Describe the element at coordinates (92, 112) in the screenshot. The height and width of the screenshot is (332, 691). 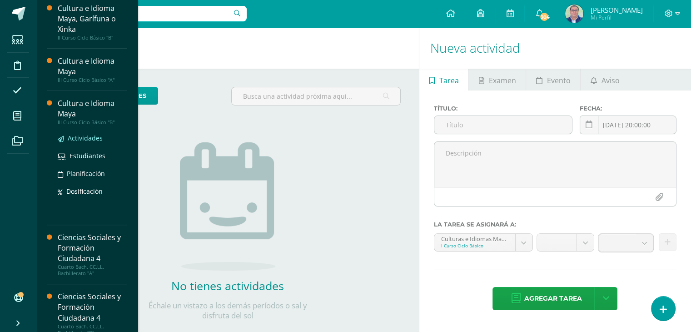
I see `a: Cultura e Idioma MayaIII Curso Ciclo Básico "B"` at that location.